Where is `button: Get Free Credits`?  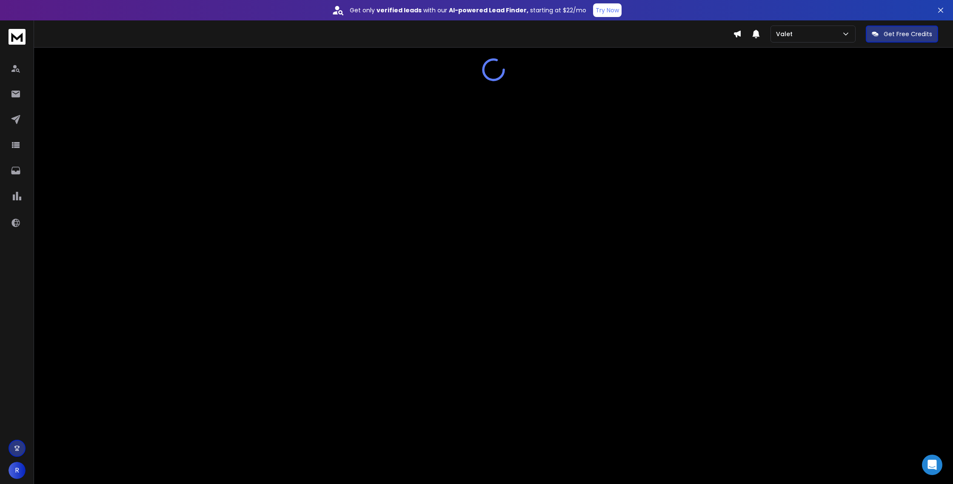 button: Get Free Credits is located at coordinates (902, 34).